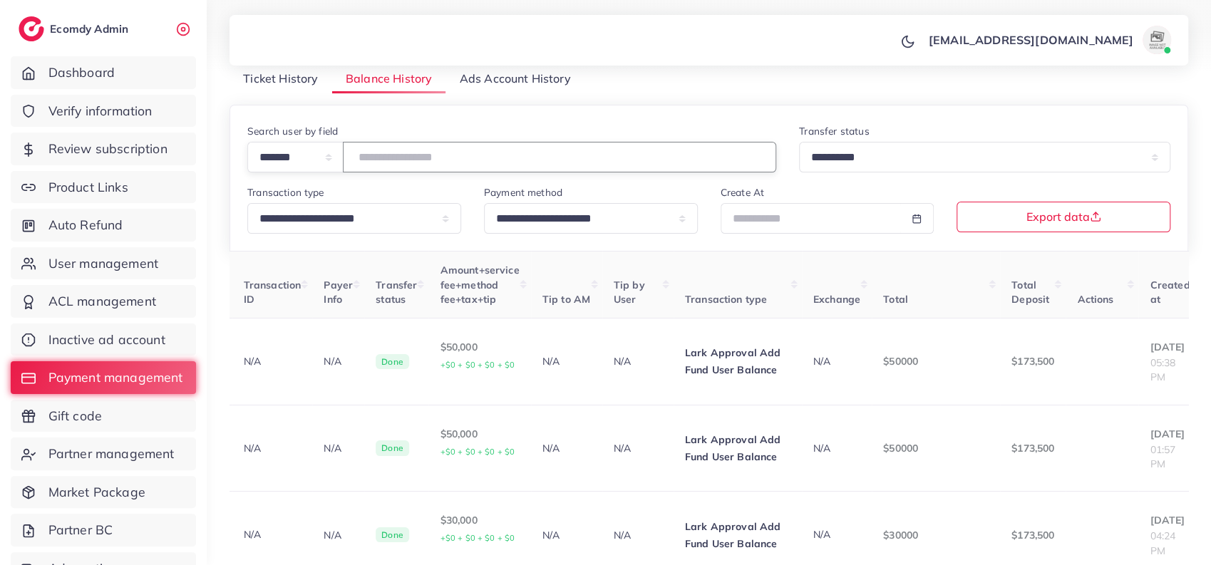 The image size is (1211, 565). I want to click on label: Create At, so click(742, 192).